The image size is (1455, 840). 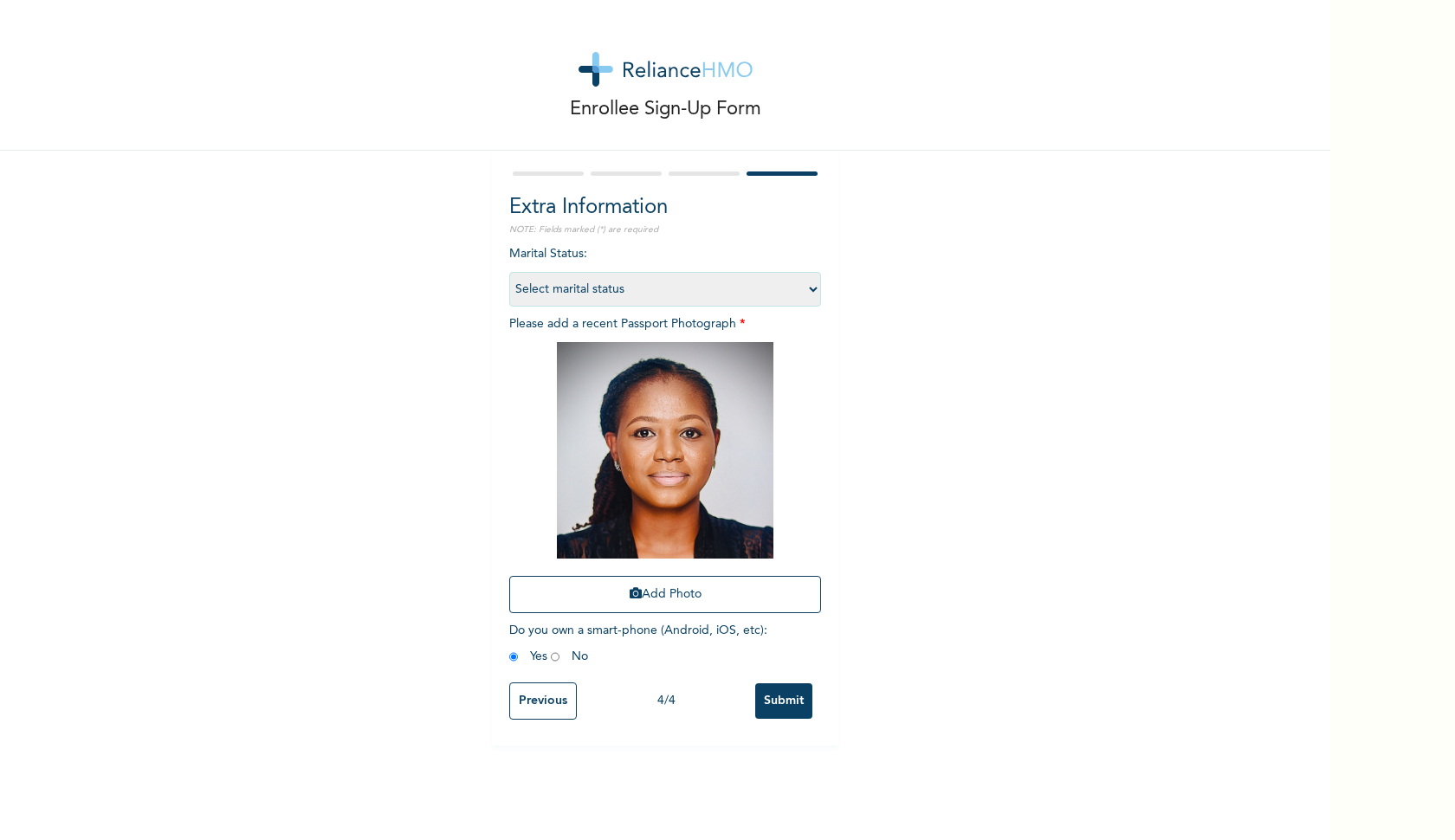 What do you see at coordinates (665, 594) in the screenshot?
I see `button: Add Photo` at bounding box center [665, 594].